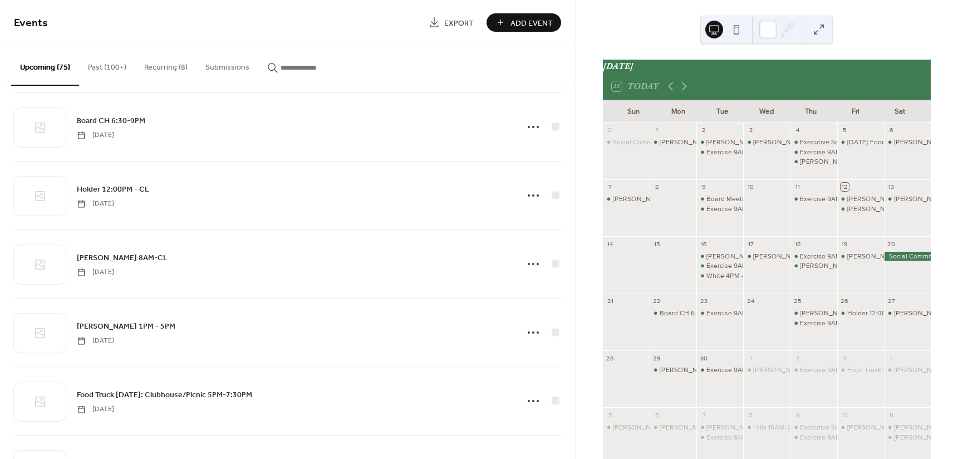 This screenshot has width=958, height=459. What do you see at coordinates (720, 256) in the screenshot?
I see `div: Cupp 12PM-4PM` at bounding box center [720, 256].